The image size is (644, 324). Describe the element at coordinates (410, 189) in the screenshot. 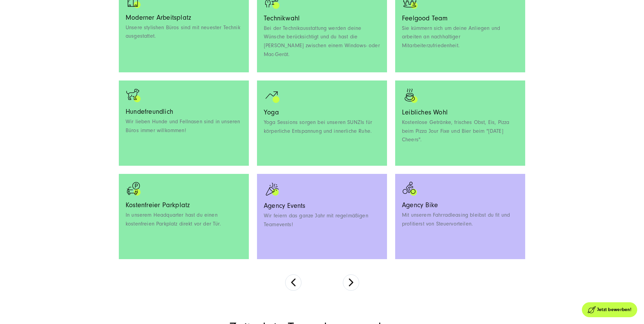

I see `img: bike` at that location.